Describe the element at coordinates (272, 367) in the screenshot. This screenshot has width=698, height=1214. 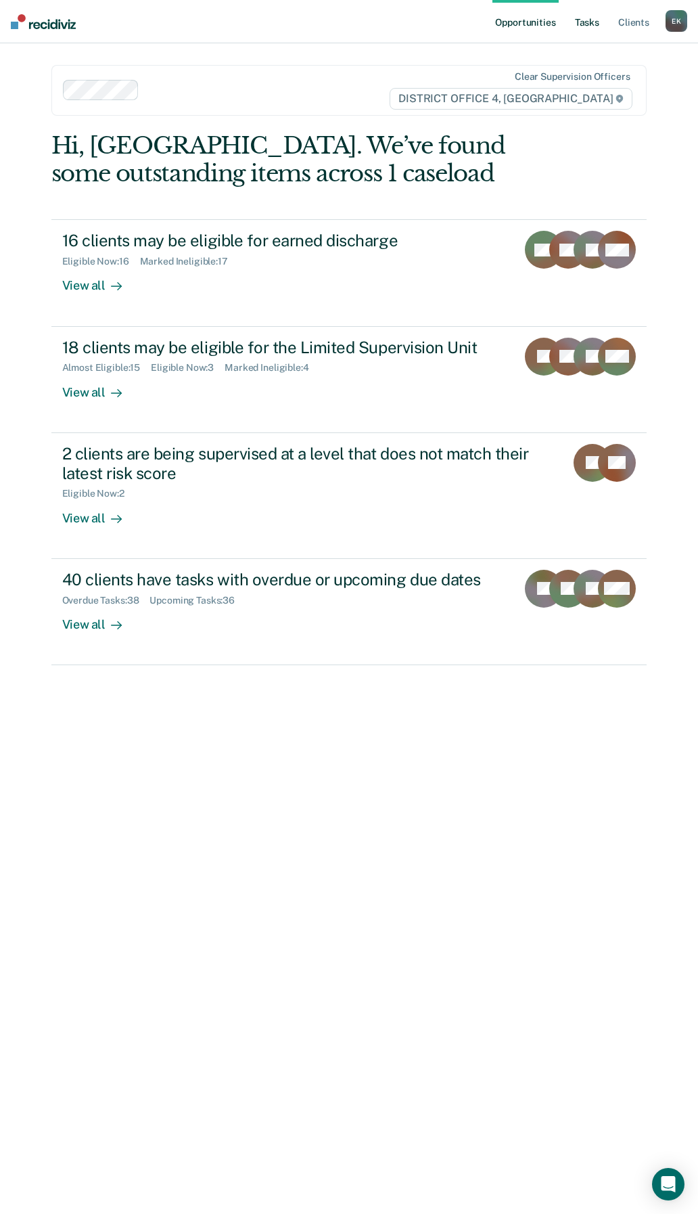
I see `div: Marked Ineligible : 4` at that location.